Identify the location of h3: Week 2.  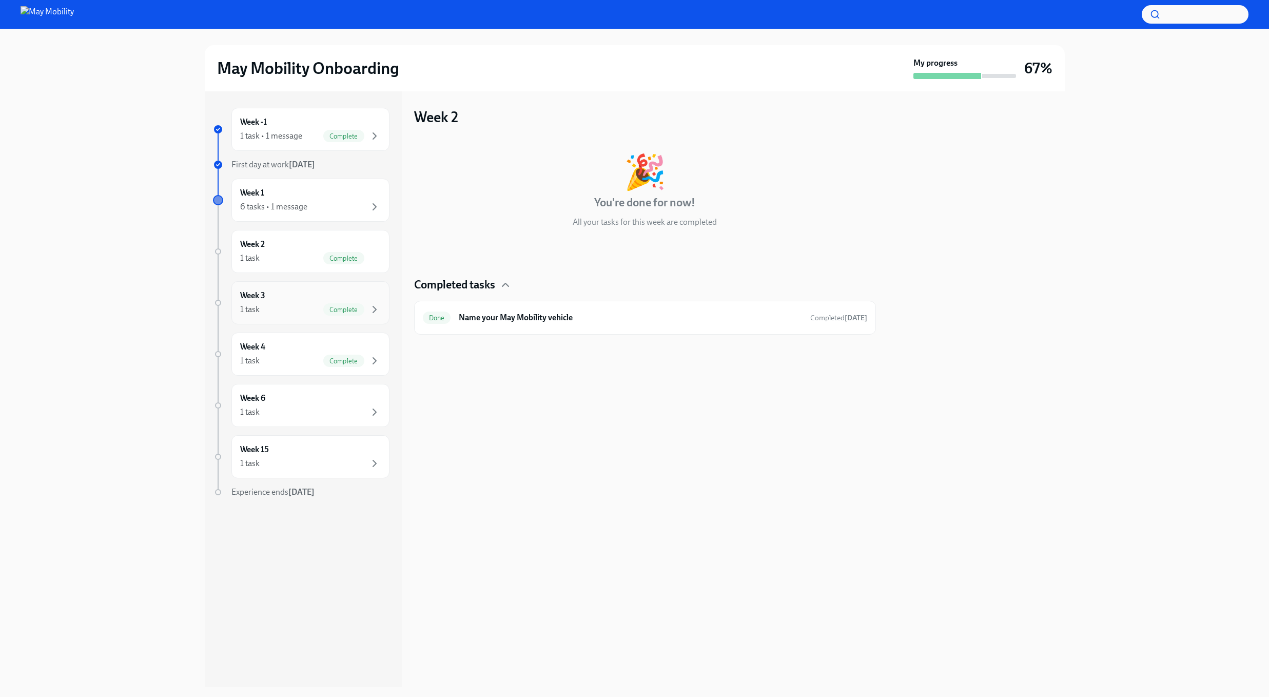
(436, 117).